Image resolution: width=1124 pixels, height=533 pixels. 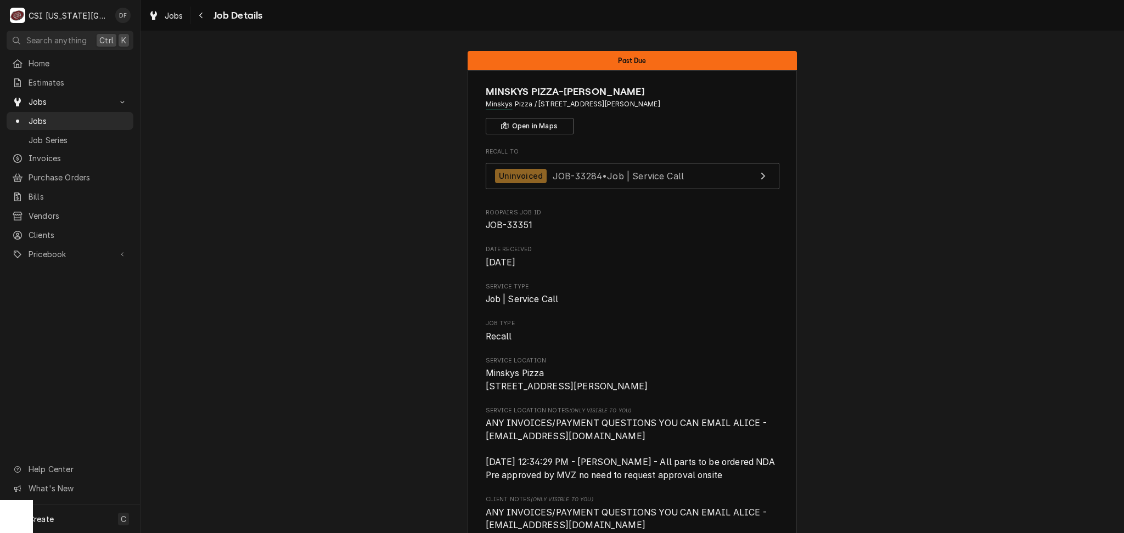 I want to click on span: Vendors, so click(x=78, y=216).